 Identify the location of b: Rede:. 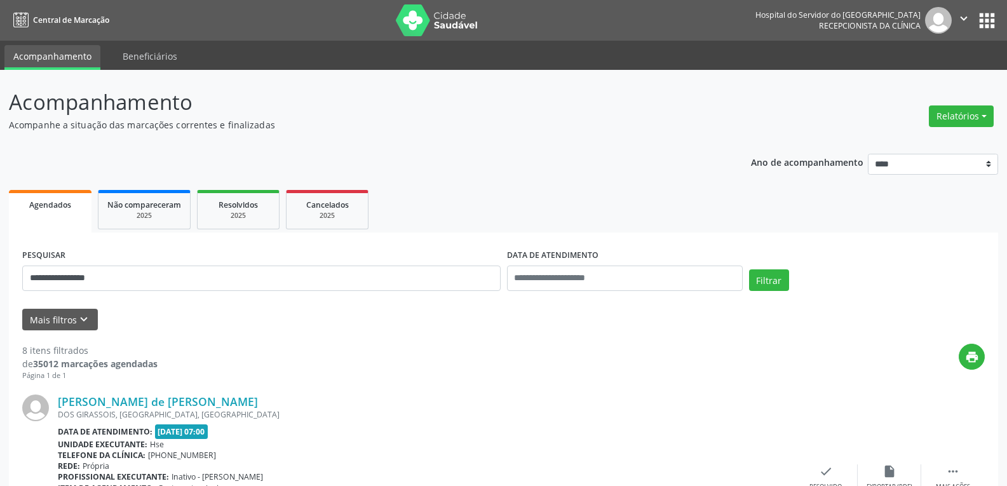
(69, 466).